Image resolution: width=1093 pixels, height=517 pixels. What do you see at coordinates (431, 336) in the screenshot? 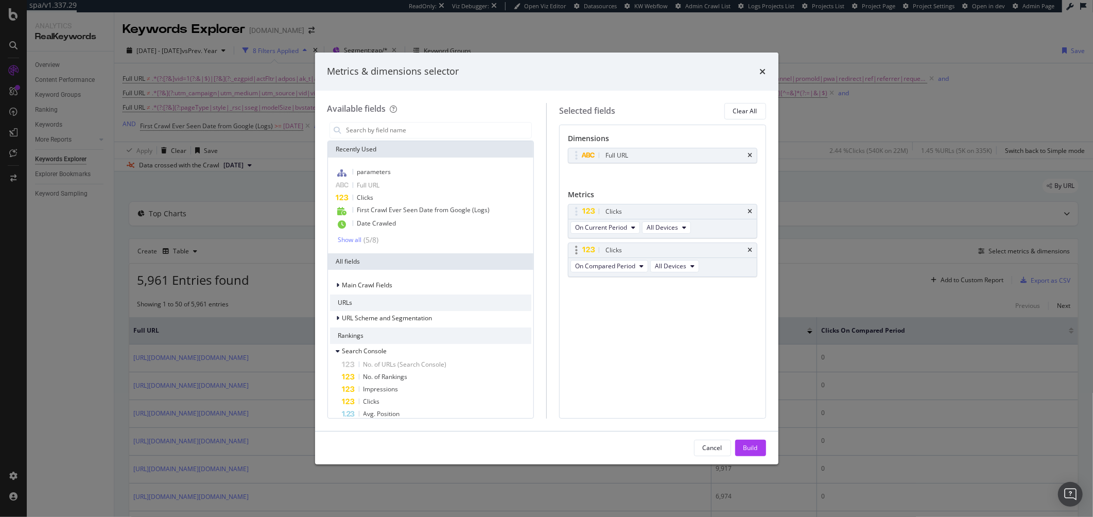
I see `div: Rankings` at bounding box center [431, 336].